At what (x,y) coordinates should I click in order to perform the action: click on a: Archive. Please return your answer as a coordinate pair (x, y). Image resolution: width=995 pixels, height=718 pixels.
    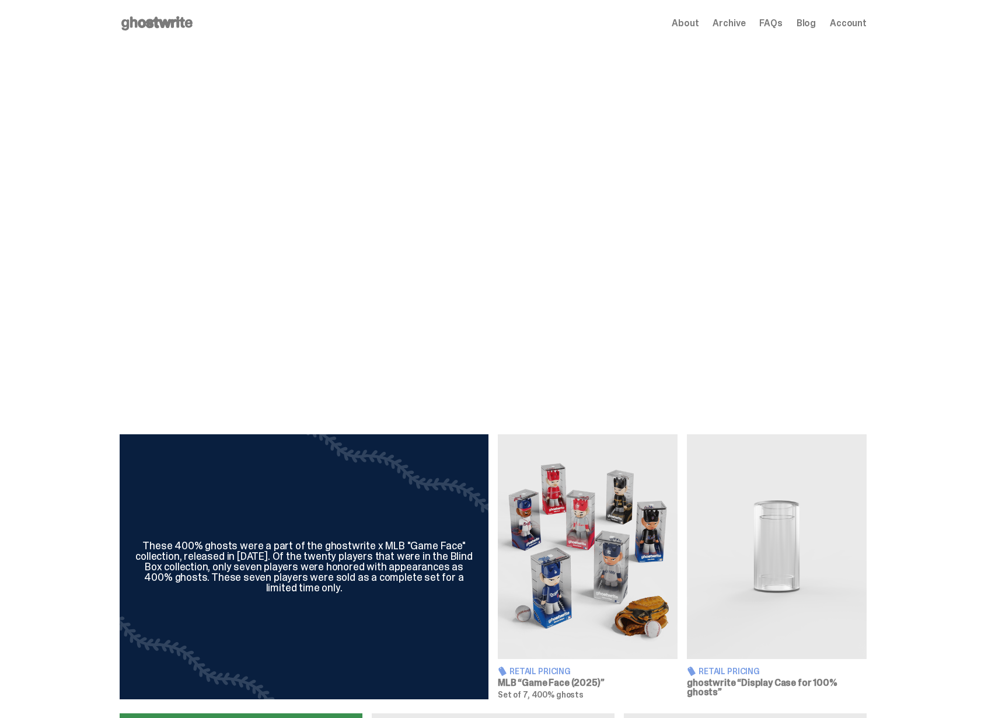
    Looking at the image, I should click on (729, 23).